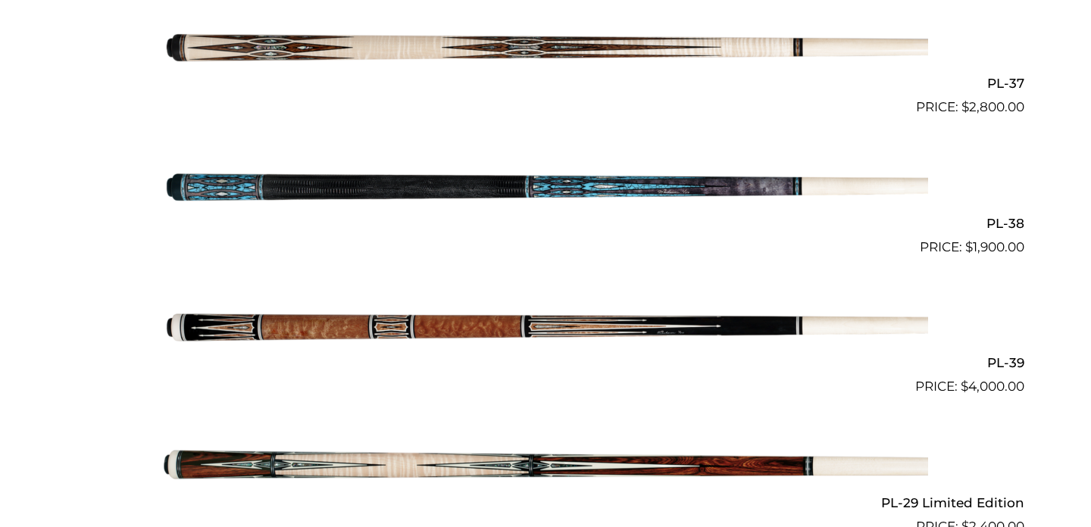 Image resolution: width=1091 pixels, height=527 pixels. I want to click on bdi: 1,900.00, so click(995, 247).